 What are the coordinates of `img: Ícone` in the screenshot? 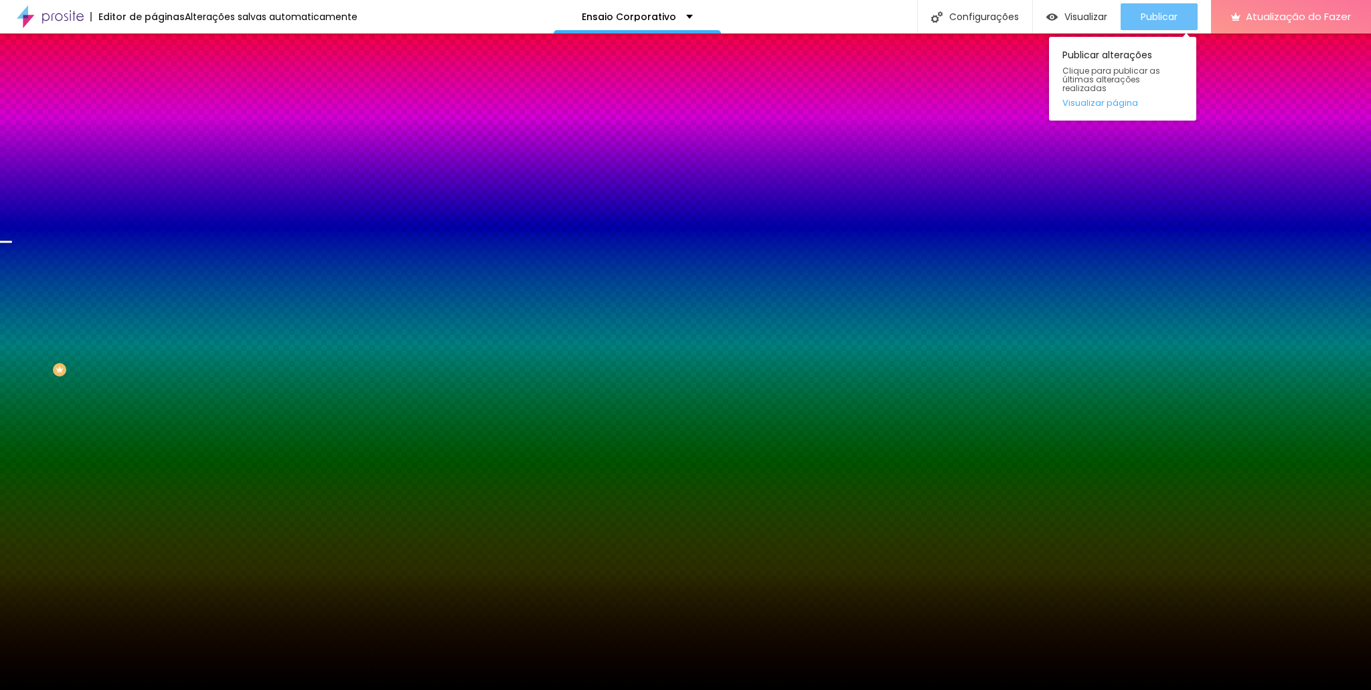 It's located at (937, 17).